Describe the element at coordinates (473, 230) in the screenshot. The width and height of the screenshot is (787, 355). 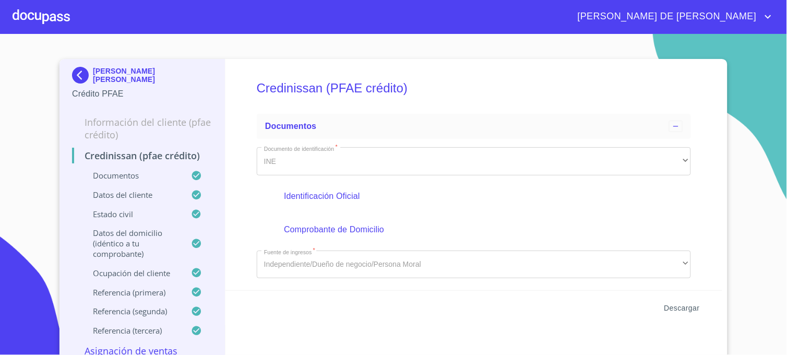
I see `p: Comprobante de Domicilio` at that location.